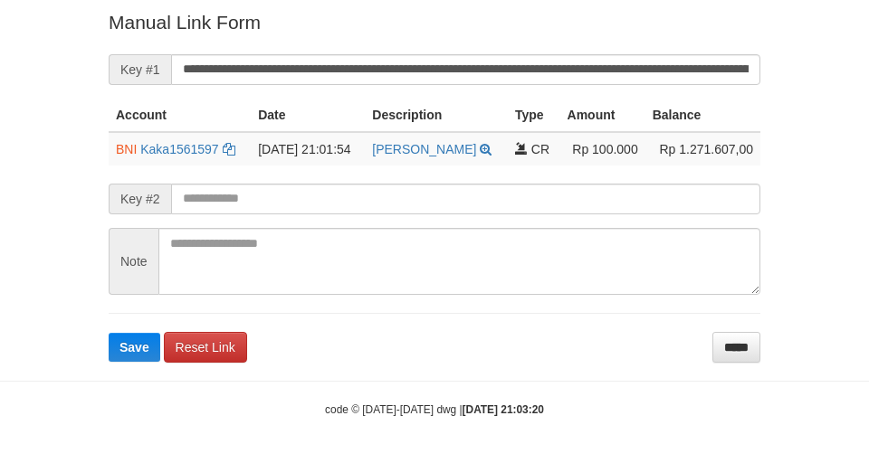 The height and width of the screenshot is (463, 869). I want to click on button: Save, so click(134, 348).